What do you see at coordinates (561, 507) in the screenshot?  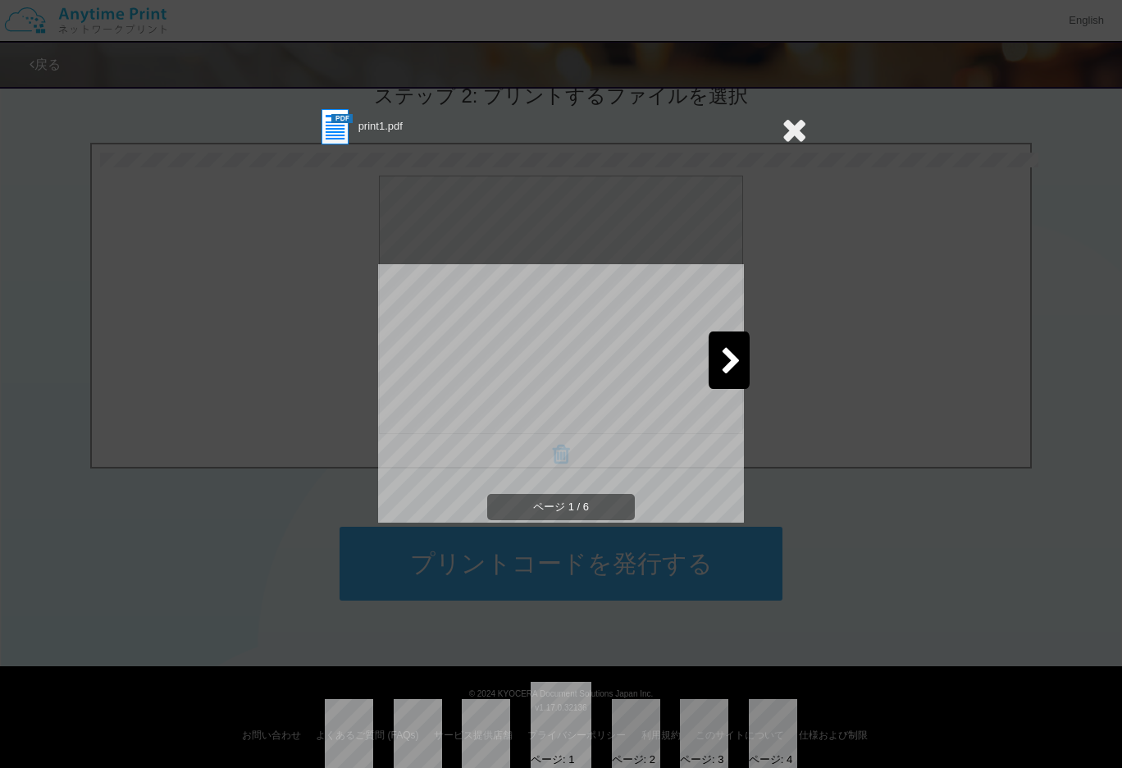 I see `span: ページ 1 / 6` at bounding box center [561, 507].